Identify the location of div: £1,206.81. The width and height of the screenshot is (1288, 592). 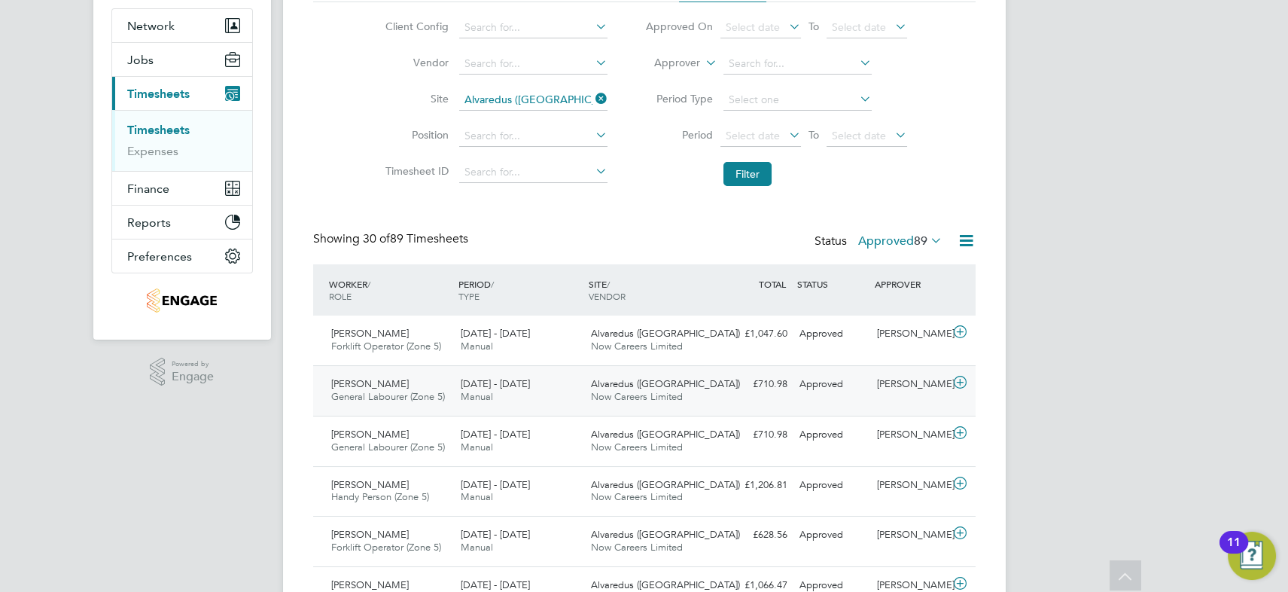
(754, 485).